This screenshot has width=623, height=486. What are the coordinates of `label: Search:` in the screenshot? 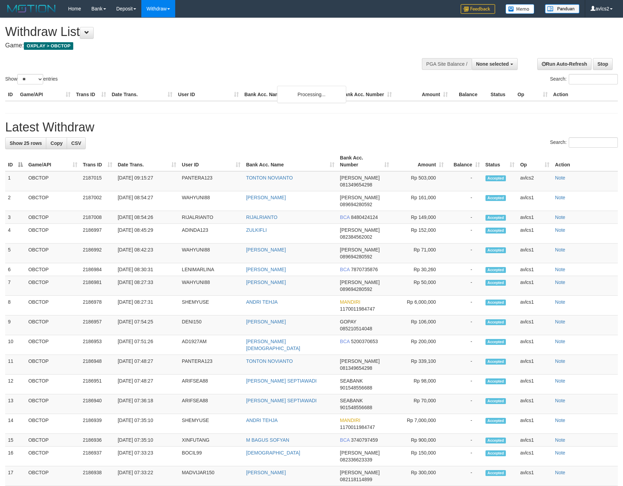 It's located at (584, 79).